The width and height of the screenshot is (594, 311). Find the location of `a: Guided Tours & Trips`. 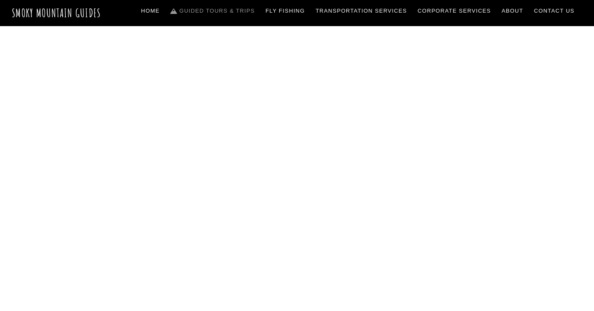

a: Guided Tours & Trips is located at coordinates (213, 11).